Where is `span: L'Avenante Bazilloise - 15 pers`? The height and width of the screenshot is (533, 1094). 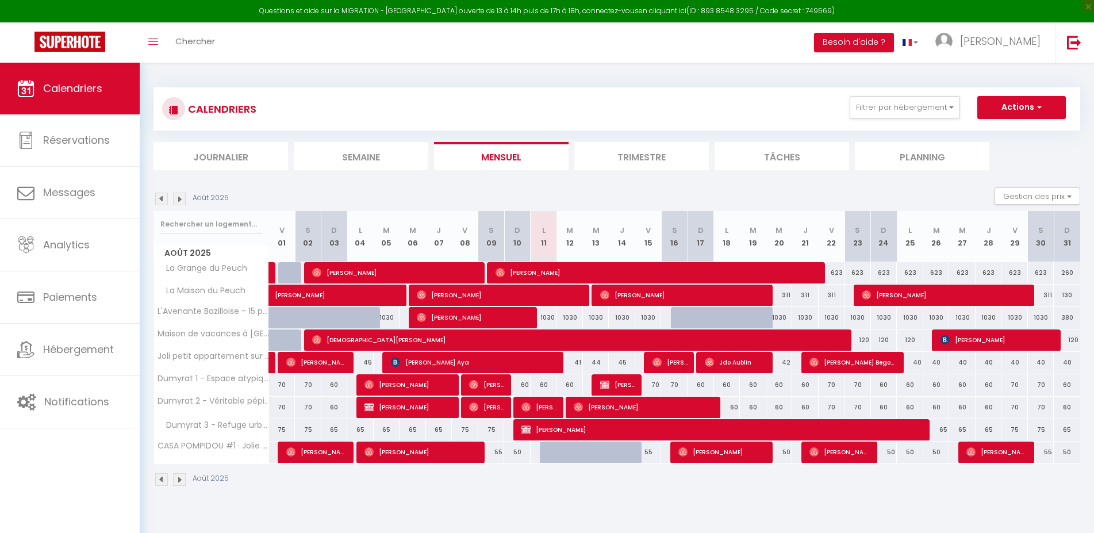
span: L'Avenante Bazilloise - 15 pers is located at coordinates (213, 311).